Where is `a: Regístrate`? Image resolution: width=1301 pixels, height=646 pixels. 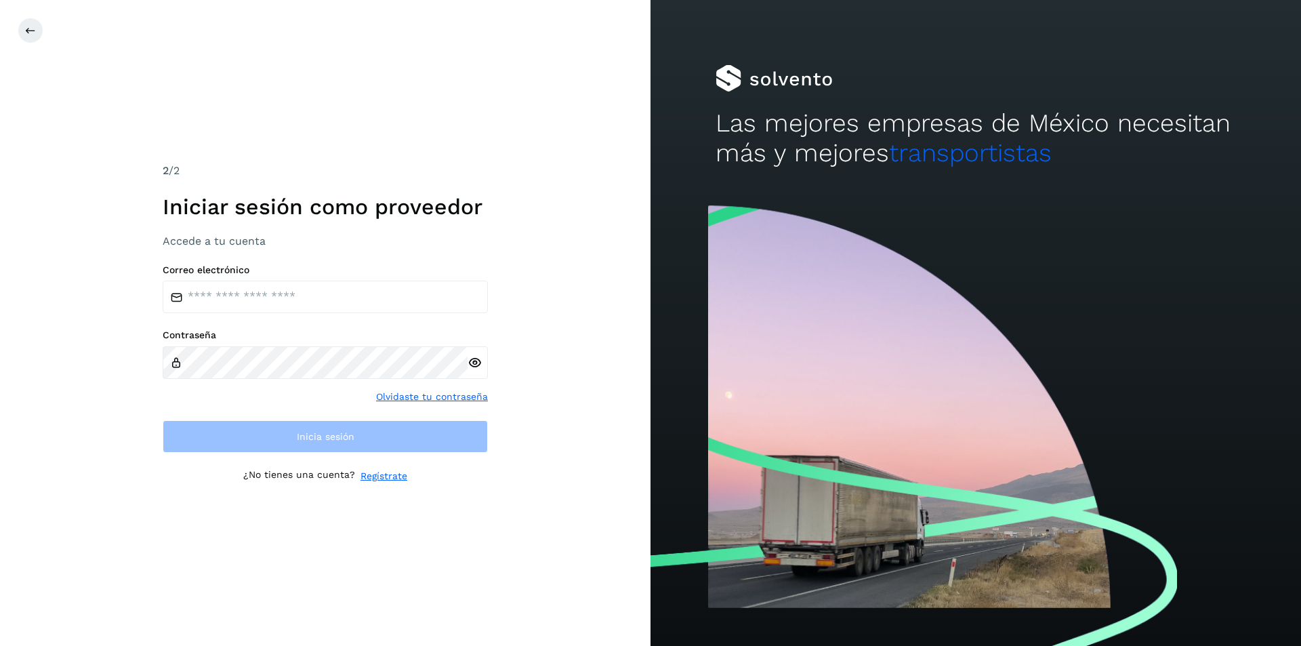 a: Regístrate is located at coordinates (384, 476).